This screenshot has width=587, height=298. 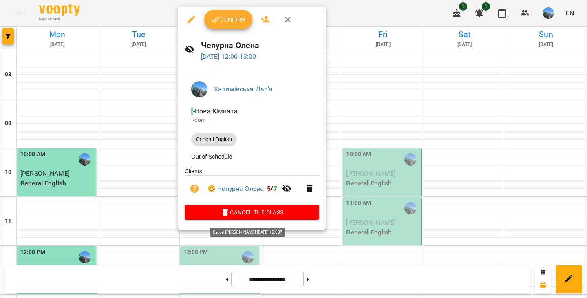 I want to click on li: Out of Schedule, so click(x=252, y=157).